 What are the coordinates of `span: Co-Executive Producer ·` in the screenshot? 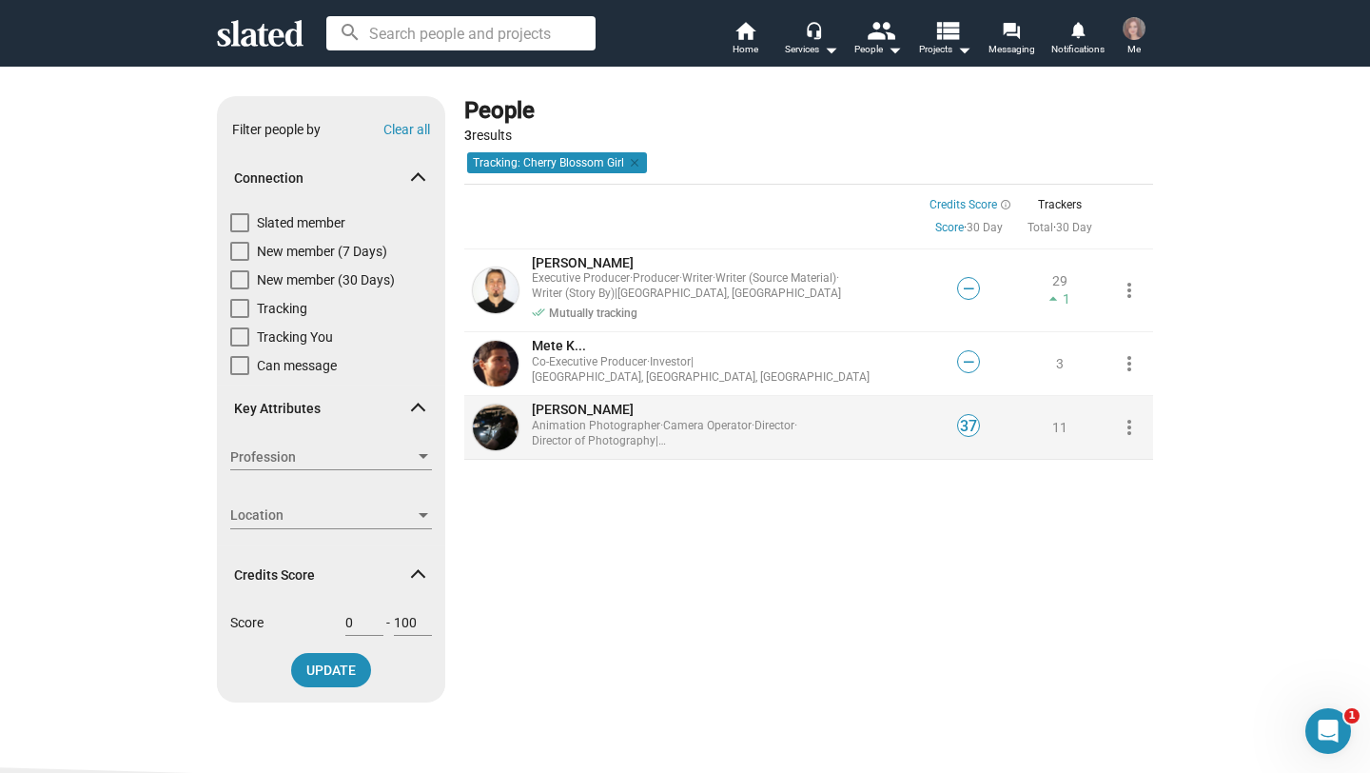 It's located at (591, 362).